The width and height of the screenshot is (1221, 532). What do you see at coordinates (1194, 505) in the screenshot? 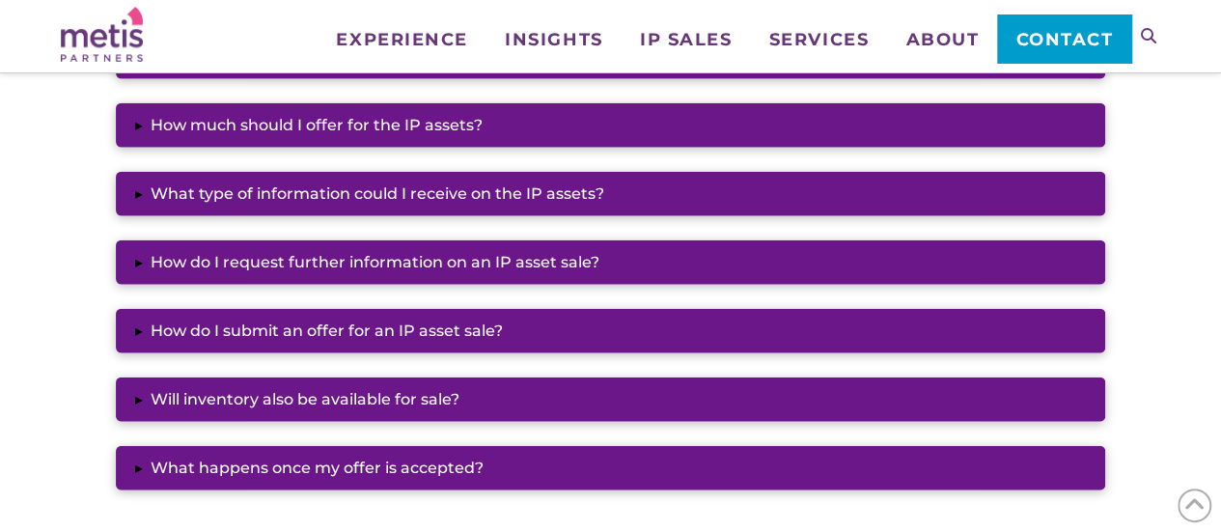
I see `span: Back to Top` at bounding box center [1194, 505].